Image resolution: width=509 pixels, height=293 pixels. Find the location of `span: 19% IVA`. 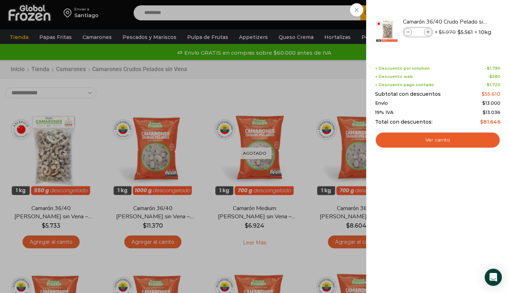

span: 19% IVA is located at coordinates (384, 113).